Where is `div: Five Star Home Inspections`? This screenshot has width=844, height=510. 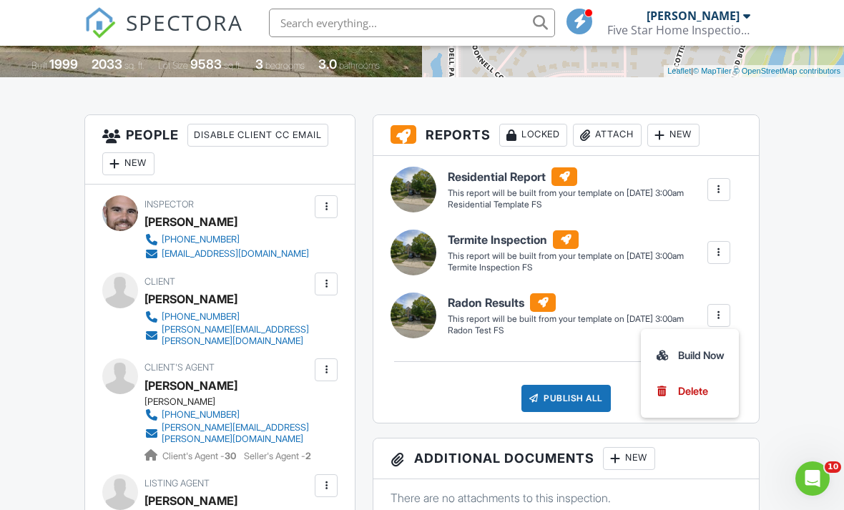
div: Five Star Home Inspections is located at coordinates (679, 30).